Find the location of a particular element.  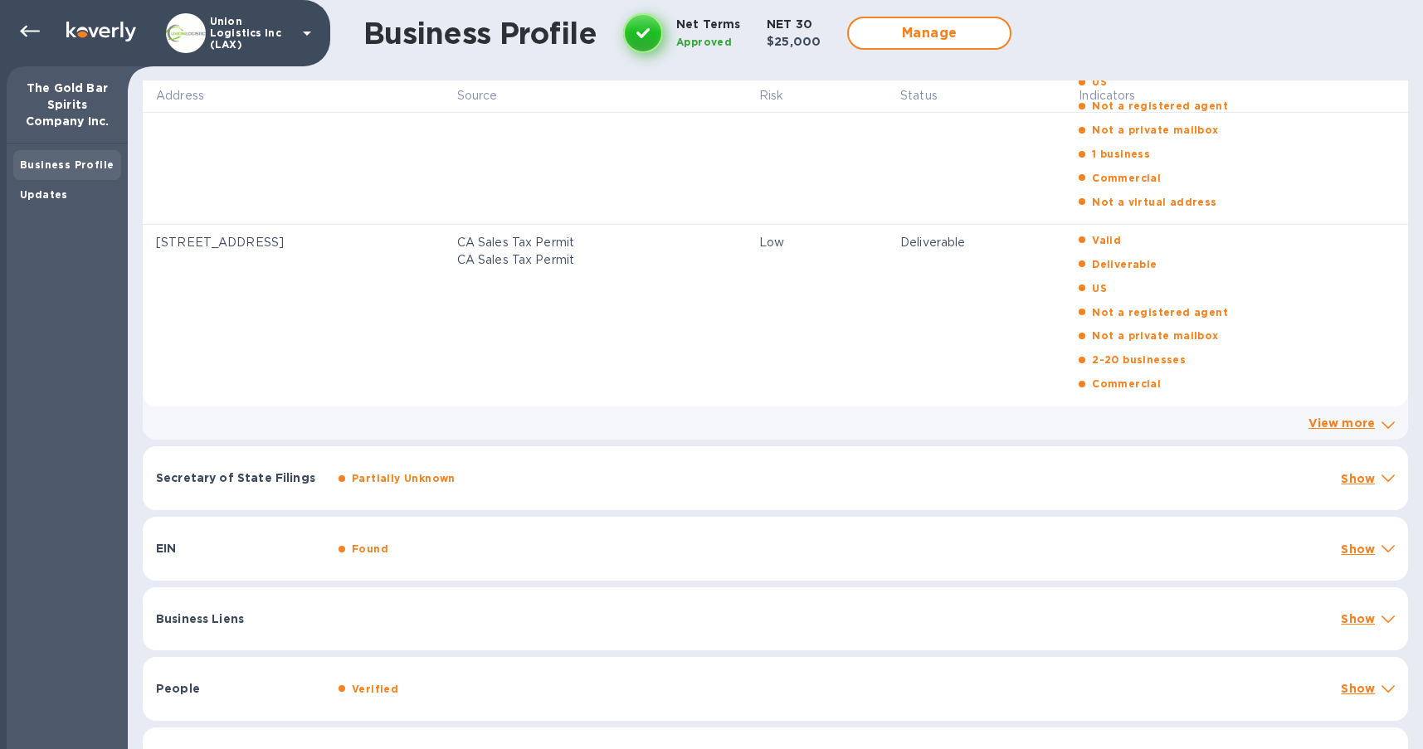

div: PeopleVerifiedShow is located at coordinates (775, 689).